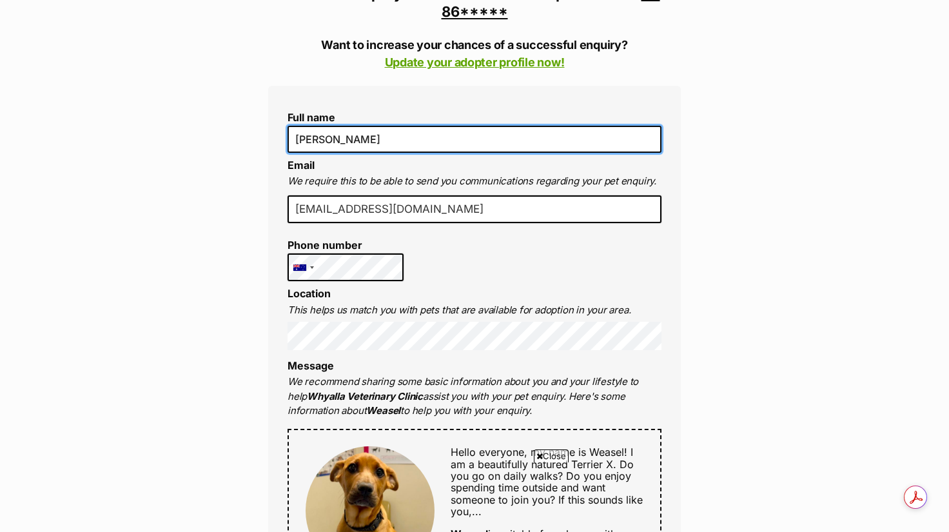 The height and width of the screenshot is (532, 949). I want to click on div: Australia: +61, so click(303, 268).